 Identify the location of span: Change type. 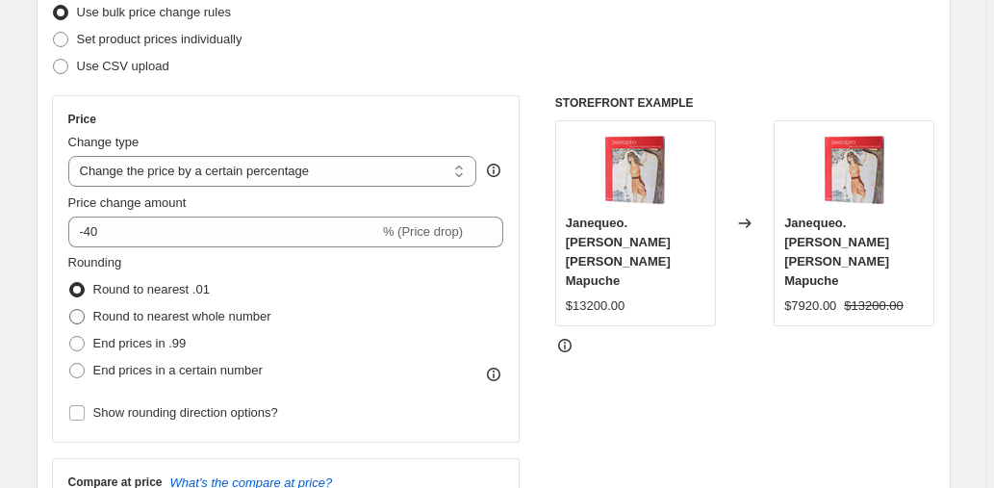
(104, 141).